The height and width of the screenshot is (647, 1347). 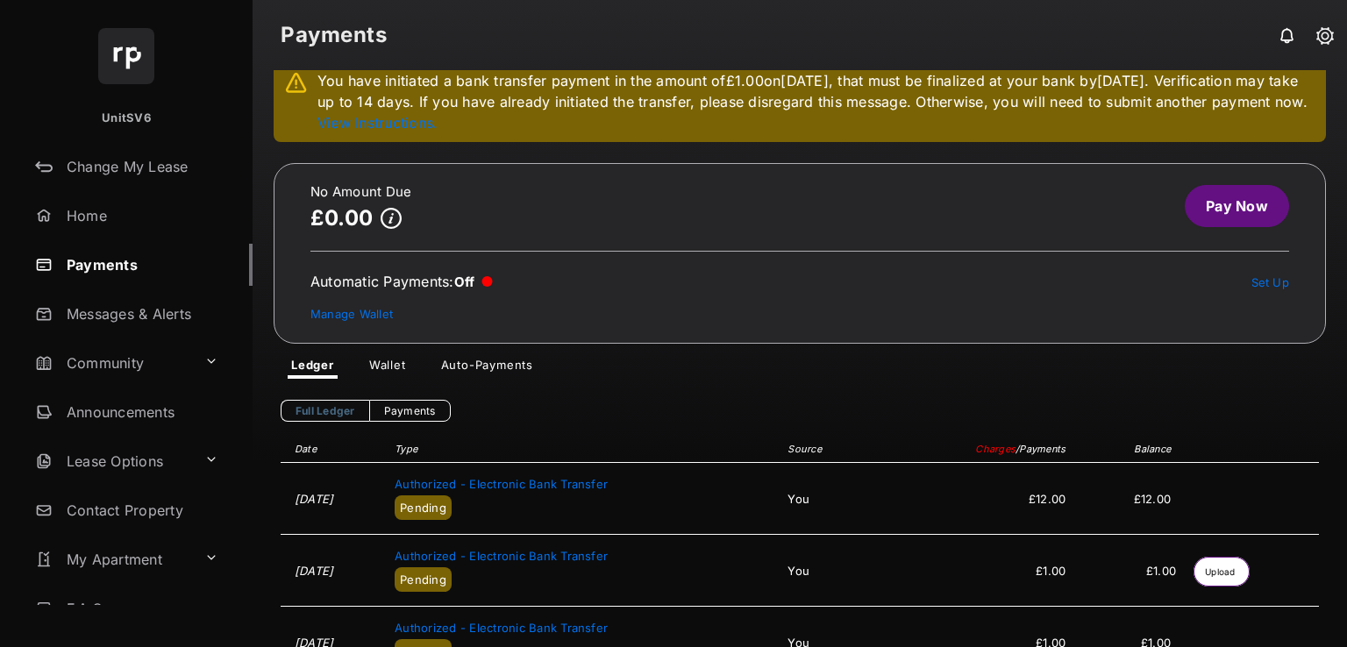 I want to click on img: svg+xml;base64,PHN2ZyB4bWxucz0iaHR0cDovL3d3dy53My5vcmcvMjAwMC9zdmciIHdpZHRoPSI2NCIgaGVpZ2h0PSI2NC..., so click(x=126, y=56).